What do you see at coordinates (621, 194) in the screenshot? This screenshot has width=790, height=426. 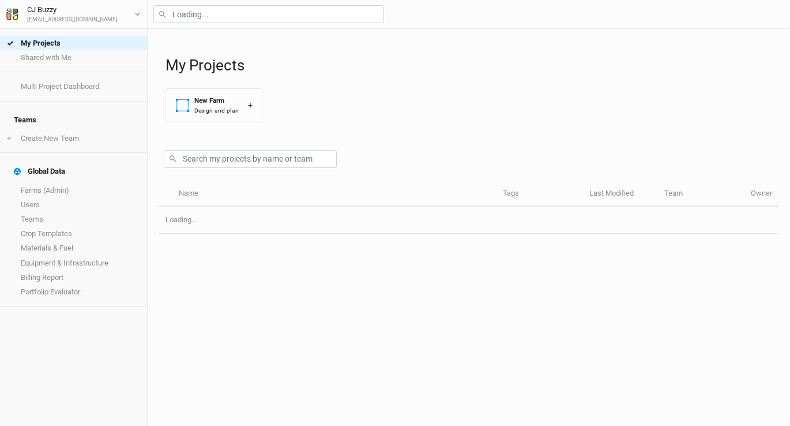 I see `th: Last Modified` at bounding box center [621, 194].